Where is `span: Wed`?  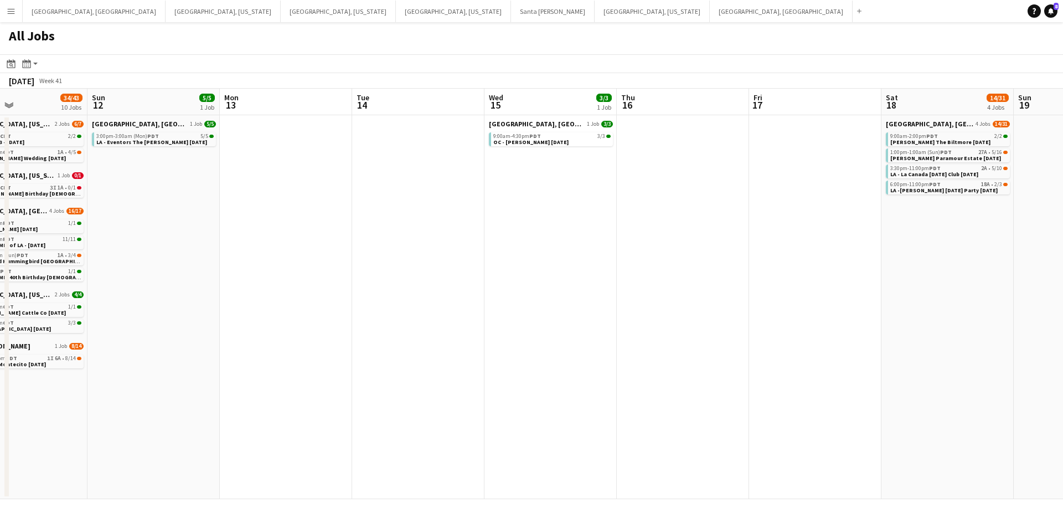 span: Wed is located at coordinates (496, 97).